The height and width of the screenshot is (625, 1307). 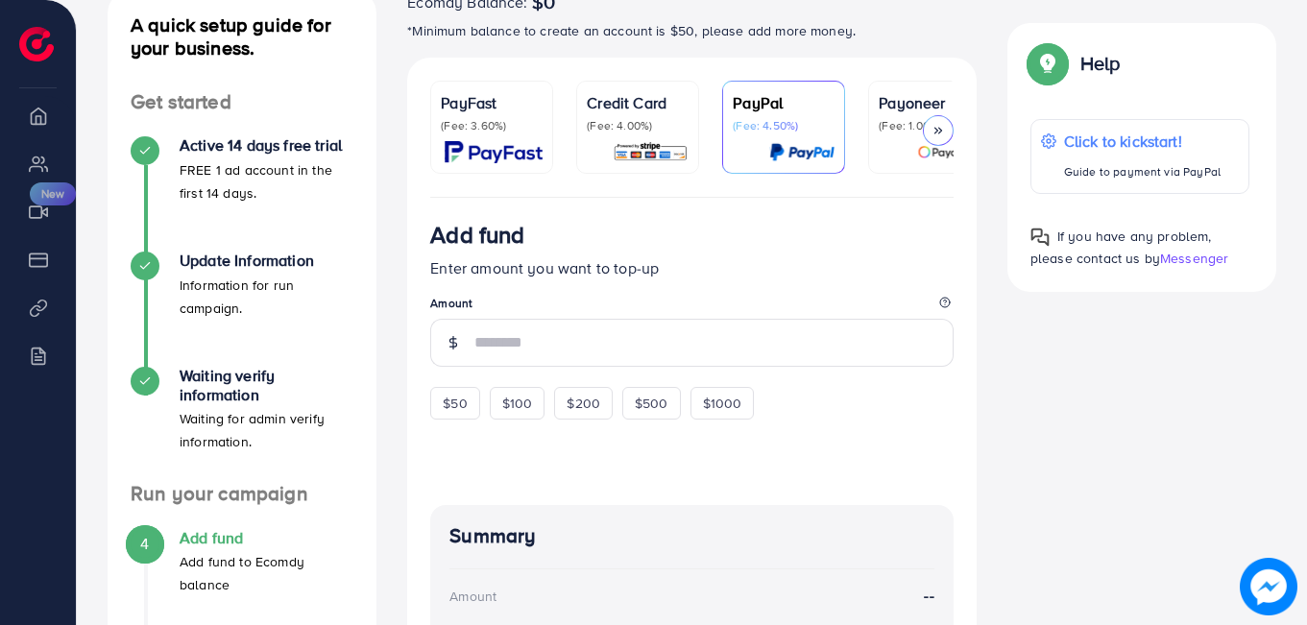 I want to click on h4: Get started, so click(x=242, y=102).